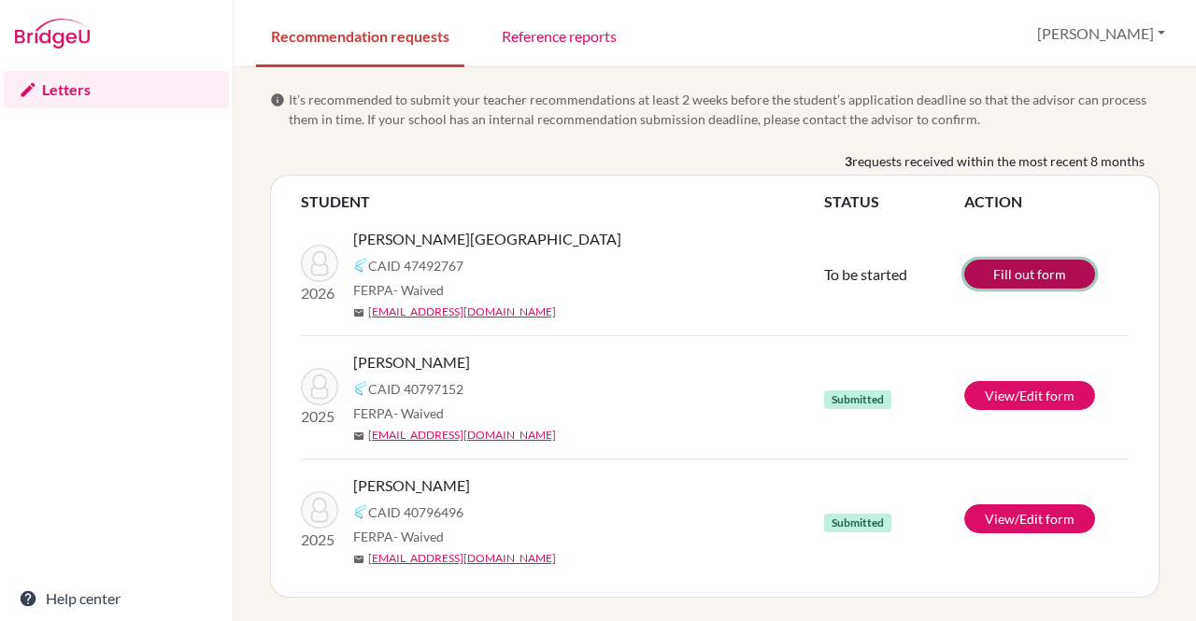  Describe the element at coordinates (116, 90) in the screenshot. I see `a: Letters` at that location.